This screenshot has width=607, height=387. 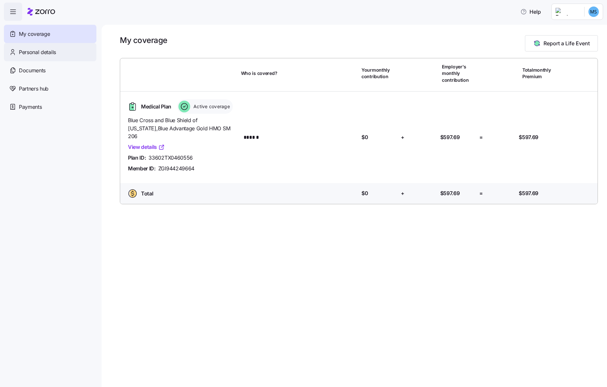 What do you see at coordinates (530, 12) in the screenshot?
I see `button: Help` at bounding box center [530, 12].